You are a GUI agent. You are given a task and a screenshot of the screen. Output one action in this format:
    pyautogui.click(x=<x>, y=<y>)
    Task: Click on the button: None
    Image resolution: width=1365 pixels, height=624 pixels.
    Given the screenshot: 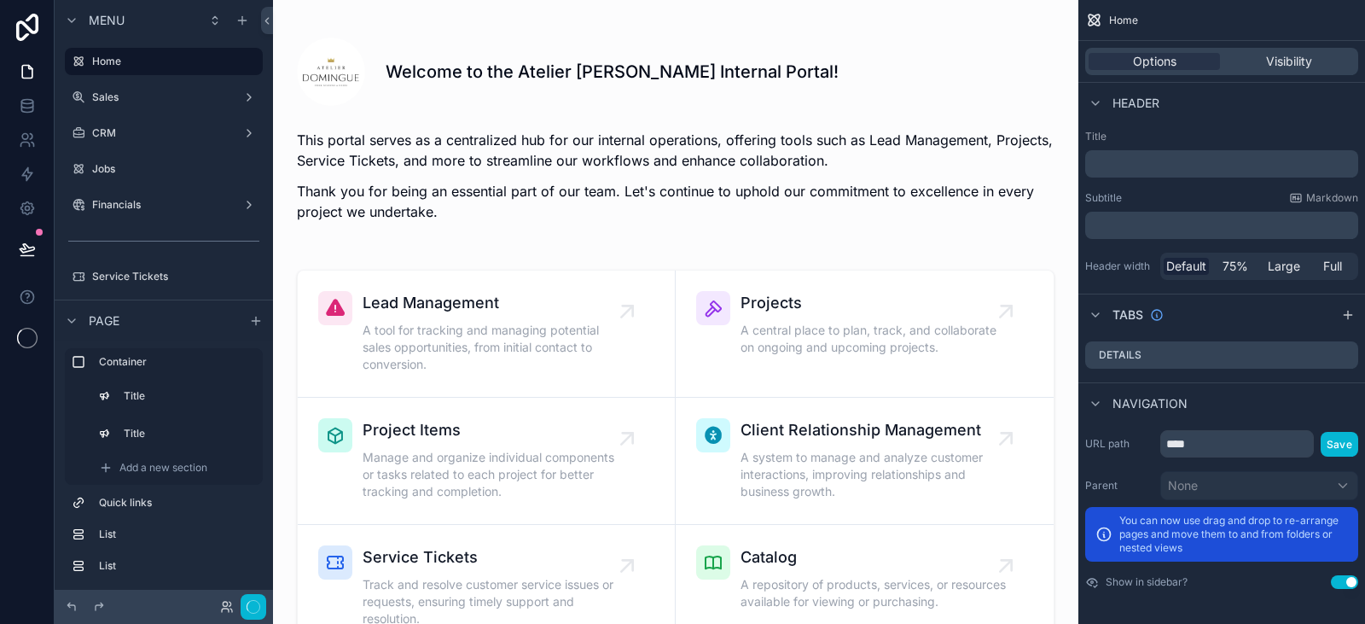 What is the action you would take?
    pyautogui.click(x=1259, y=485)
    